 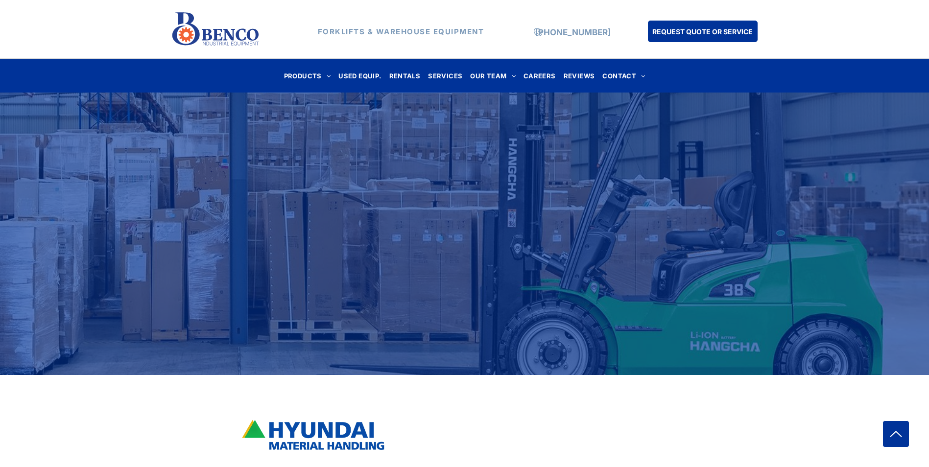 I want to click on img: bencoindustrial, so click(x=313, y=435).